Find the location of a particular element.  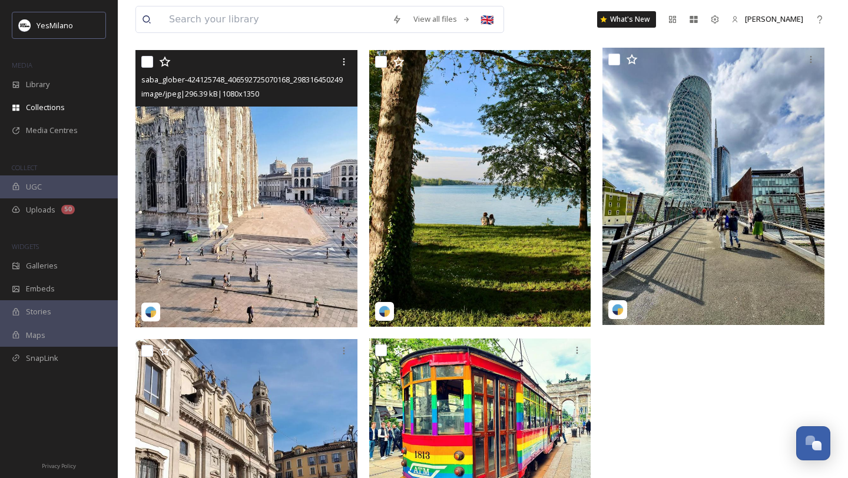

span: Media Centres is located at coordinates (52, 130).